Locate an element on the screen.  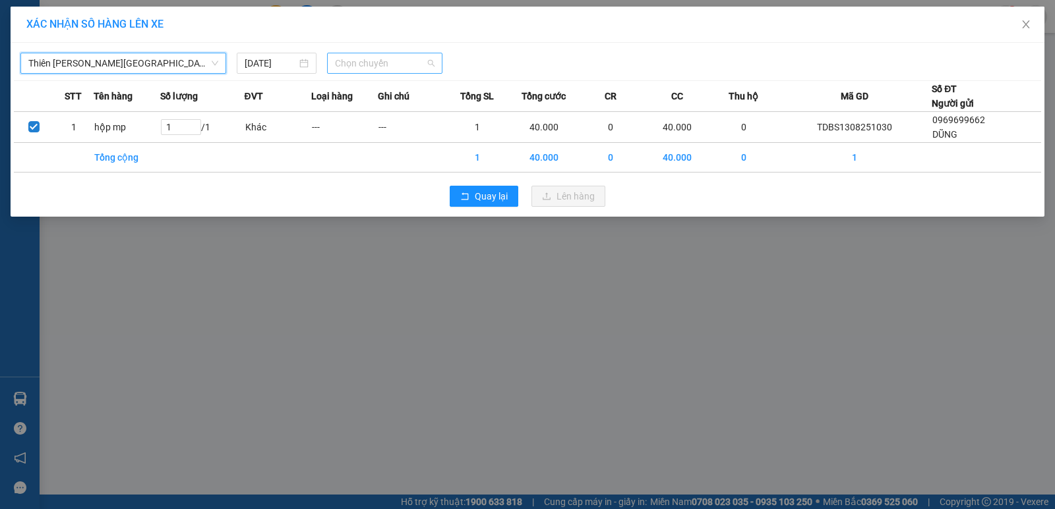
span: close is located at coordinates (1026, 24).